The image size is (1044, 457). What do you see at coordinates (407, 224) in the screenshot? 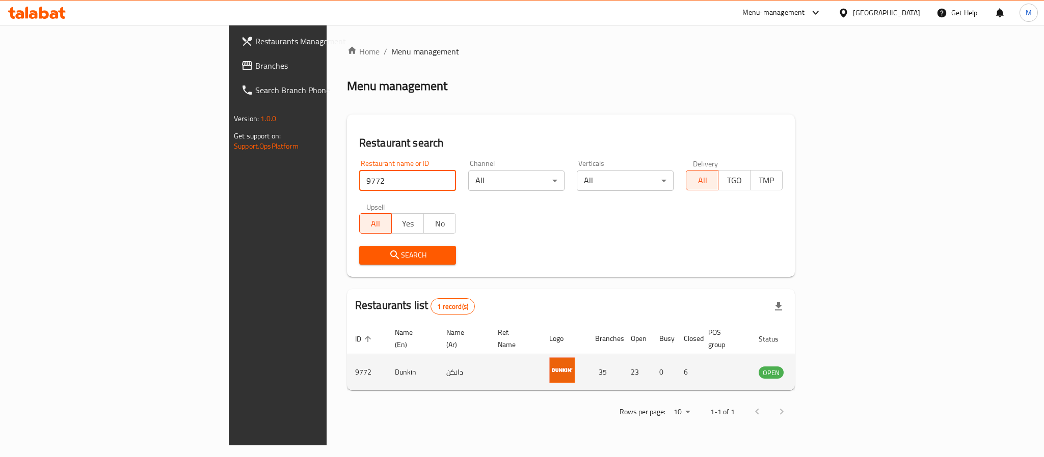
I see `span: Yes` at bounding box center [407, 224].